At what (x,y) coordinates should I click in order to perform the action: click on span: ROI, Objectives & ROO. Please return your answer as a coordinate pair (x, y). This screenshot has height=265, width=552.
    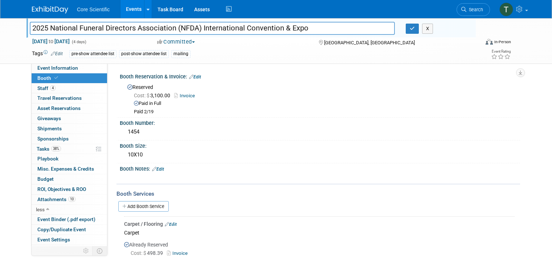
    Looking at the image, I should click on (62, 189).